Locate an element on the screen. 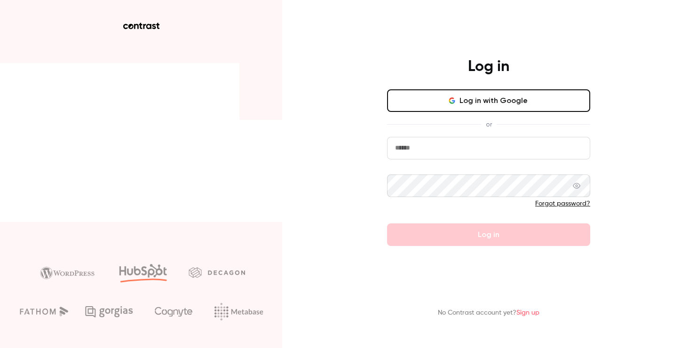  a: Forgot password? is located at coordinates (562, 204).